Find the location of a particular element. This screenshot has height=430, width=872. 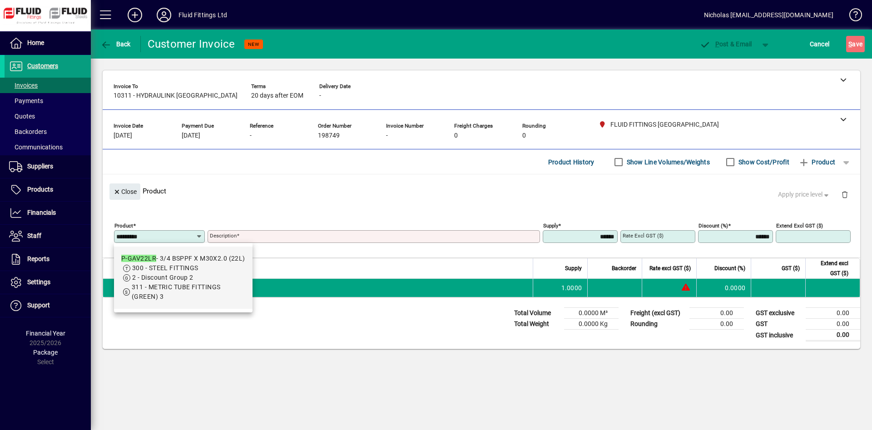

div: - 3/4 BSPPF X M30X2.0 (22L) is located at coordinates (183, 258).